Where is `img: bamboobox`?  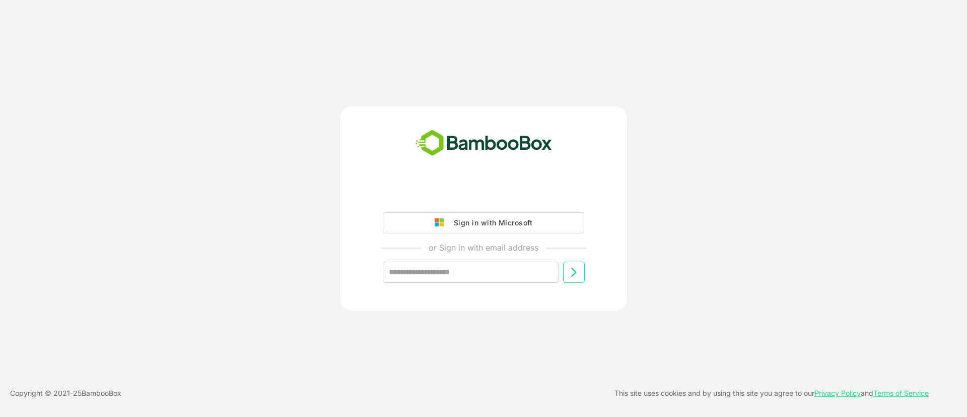 img: bamboobox is located at coordinates (483, 143).